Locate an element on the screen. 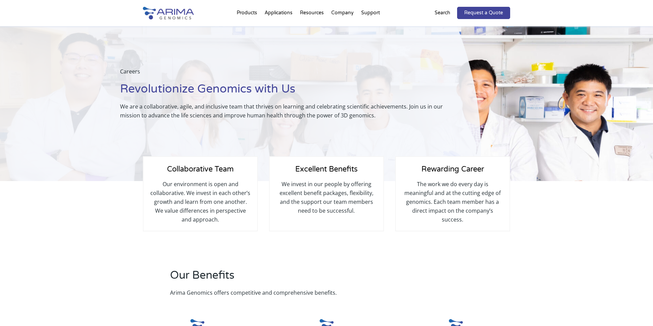 The height and width of the screenshot is (326, 653). p: We are a collaborative, agile, and inclusive team that thrives on learning and celebrating scient... is located at coordinates (292, 111).